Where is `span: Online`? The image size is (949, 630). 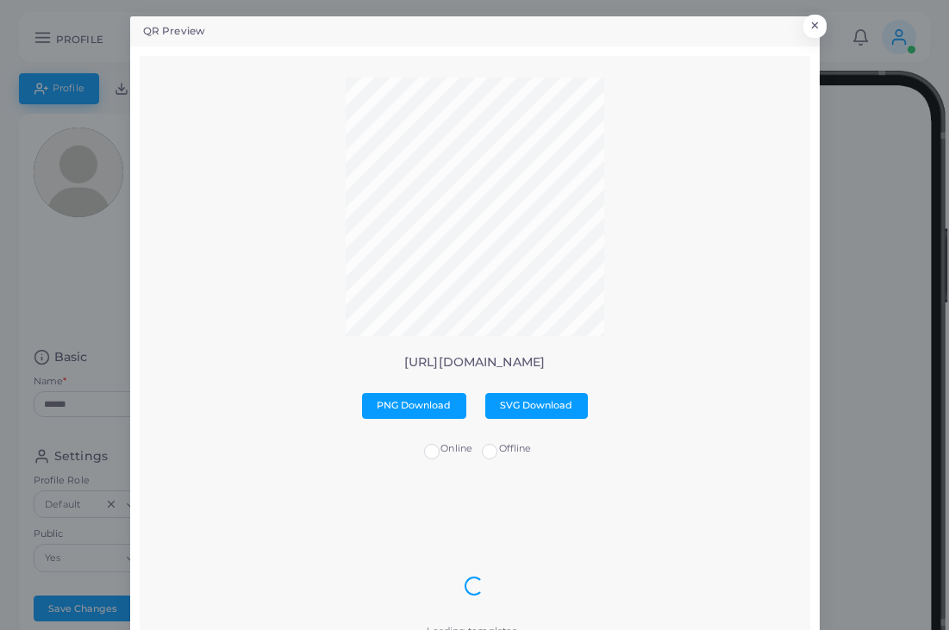
span: Online is located at coordinates (456, 448).